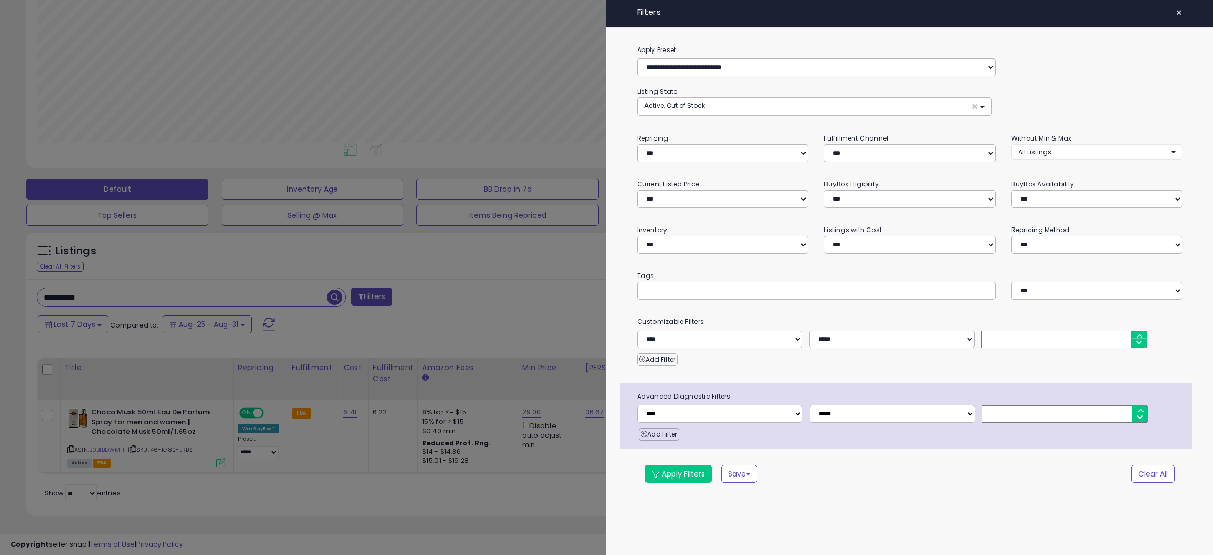  I want to click on small: Listings with Cost, so click(853, 230).